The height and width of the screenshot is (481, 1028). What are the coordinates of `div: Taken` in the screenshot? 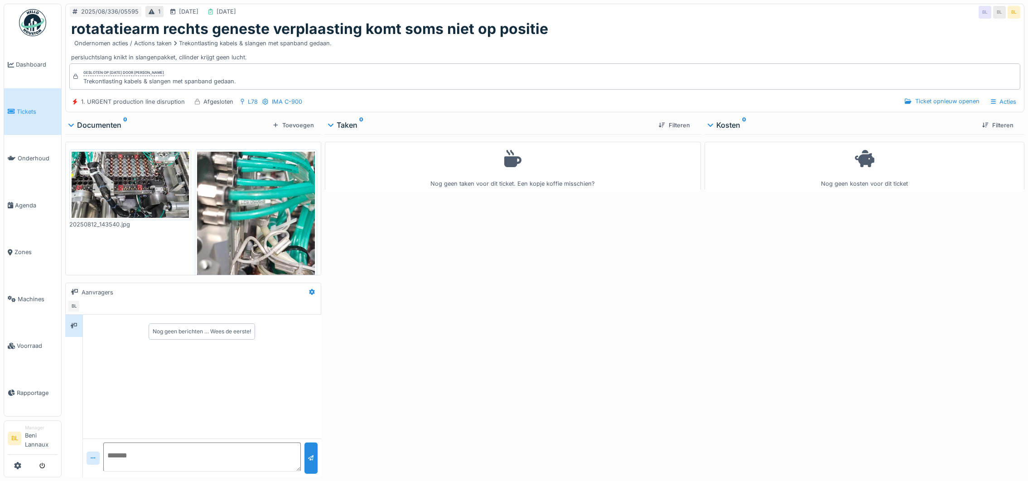 It's located at (490, 125).